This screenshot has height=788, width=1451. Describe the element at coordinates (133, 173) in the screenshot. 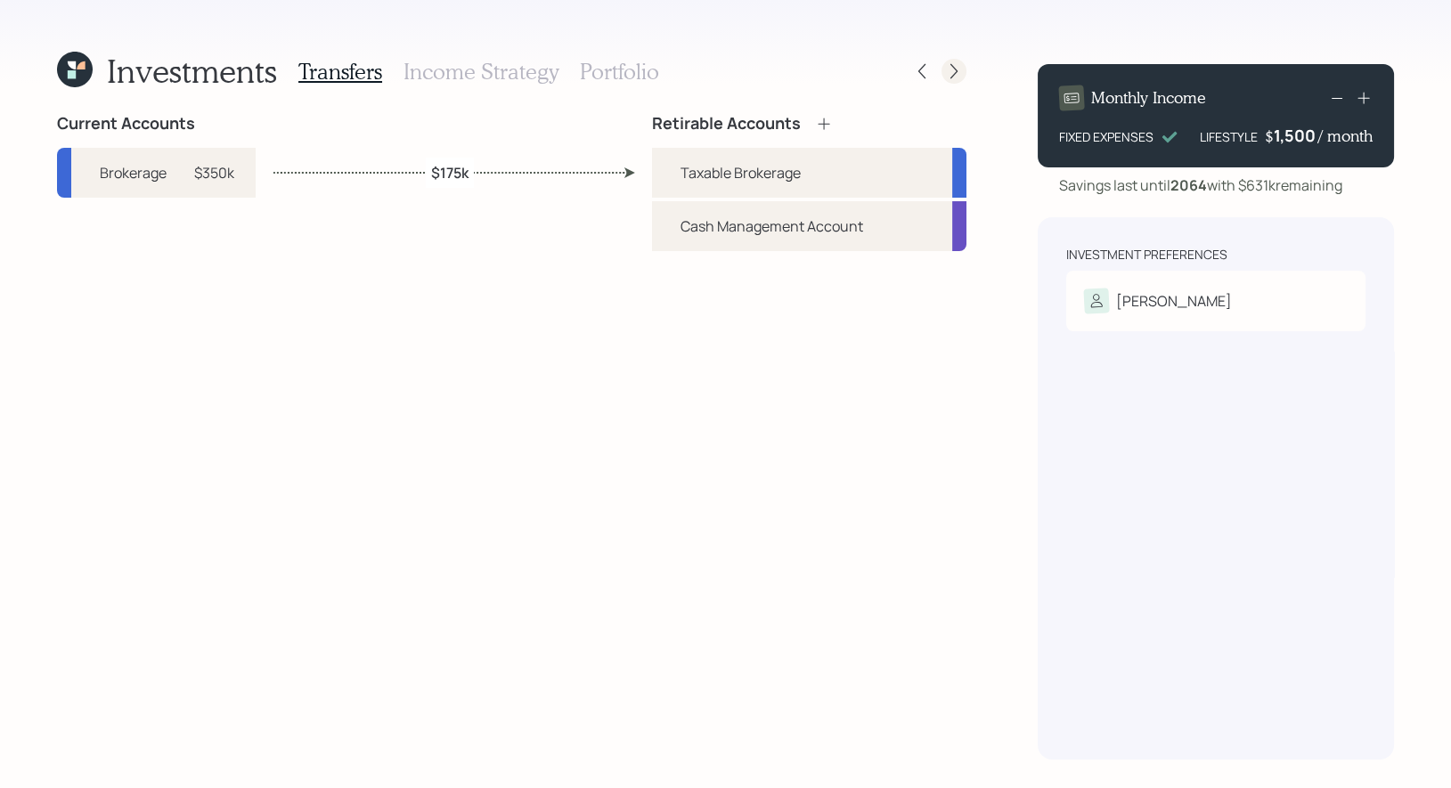

I see `div: Brokerage` at that location.